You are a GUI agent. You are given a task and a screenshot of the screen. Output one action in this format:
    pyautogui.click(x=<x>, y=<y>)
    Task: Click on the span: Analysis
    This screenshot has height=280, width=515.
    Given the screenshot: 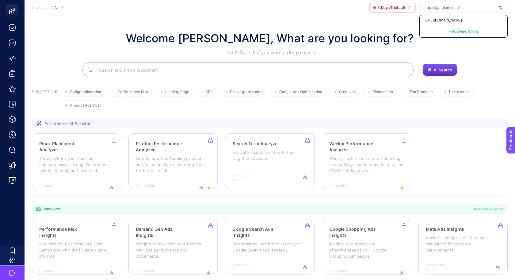 What is the action you would take?
    pyautogui.click(x=40, y=8)
    